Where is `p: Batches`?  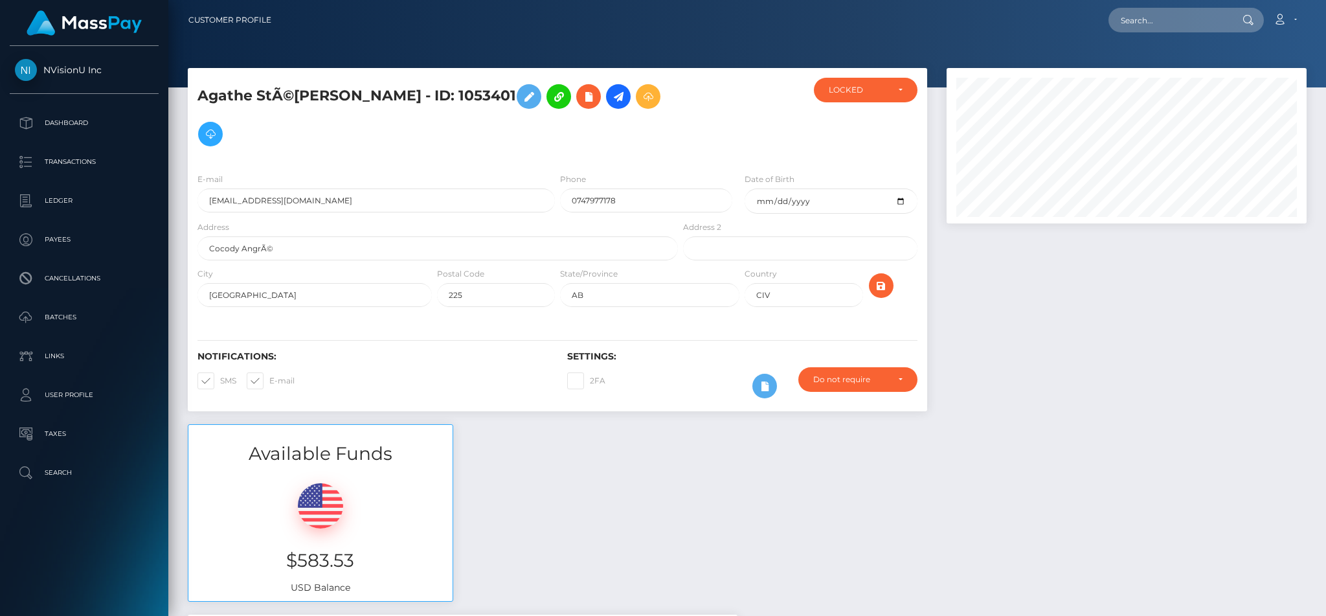 p: Batches is located at coordinates (84, 317).